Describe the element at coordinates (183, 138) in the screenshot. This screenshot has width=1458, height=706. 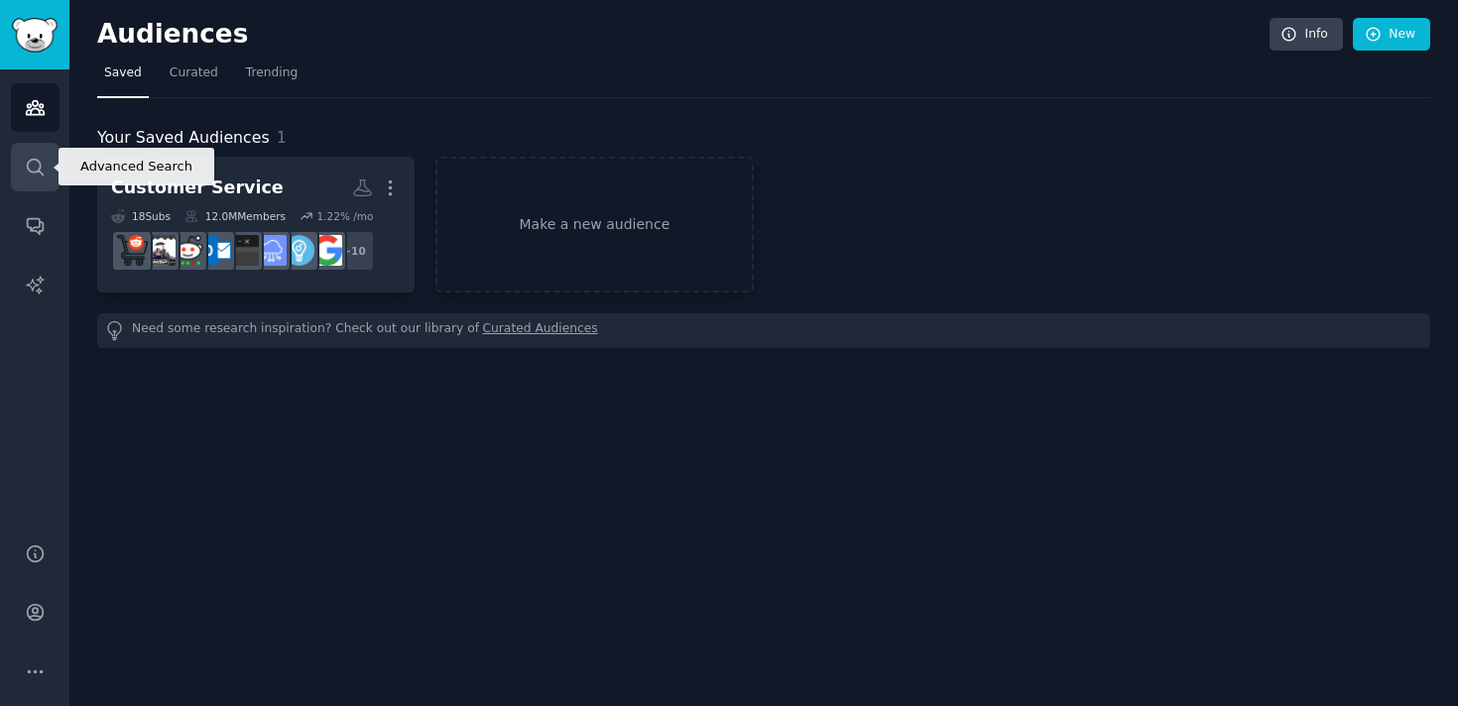
I see `span: Your Saved Audiences` at that location.